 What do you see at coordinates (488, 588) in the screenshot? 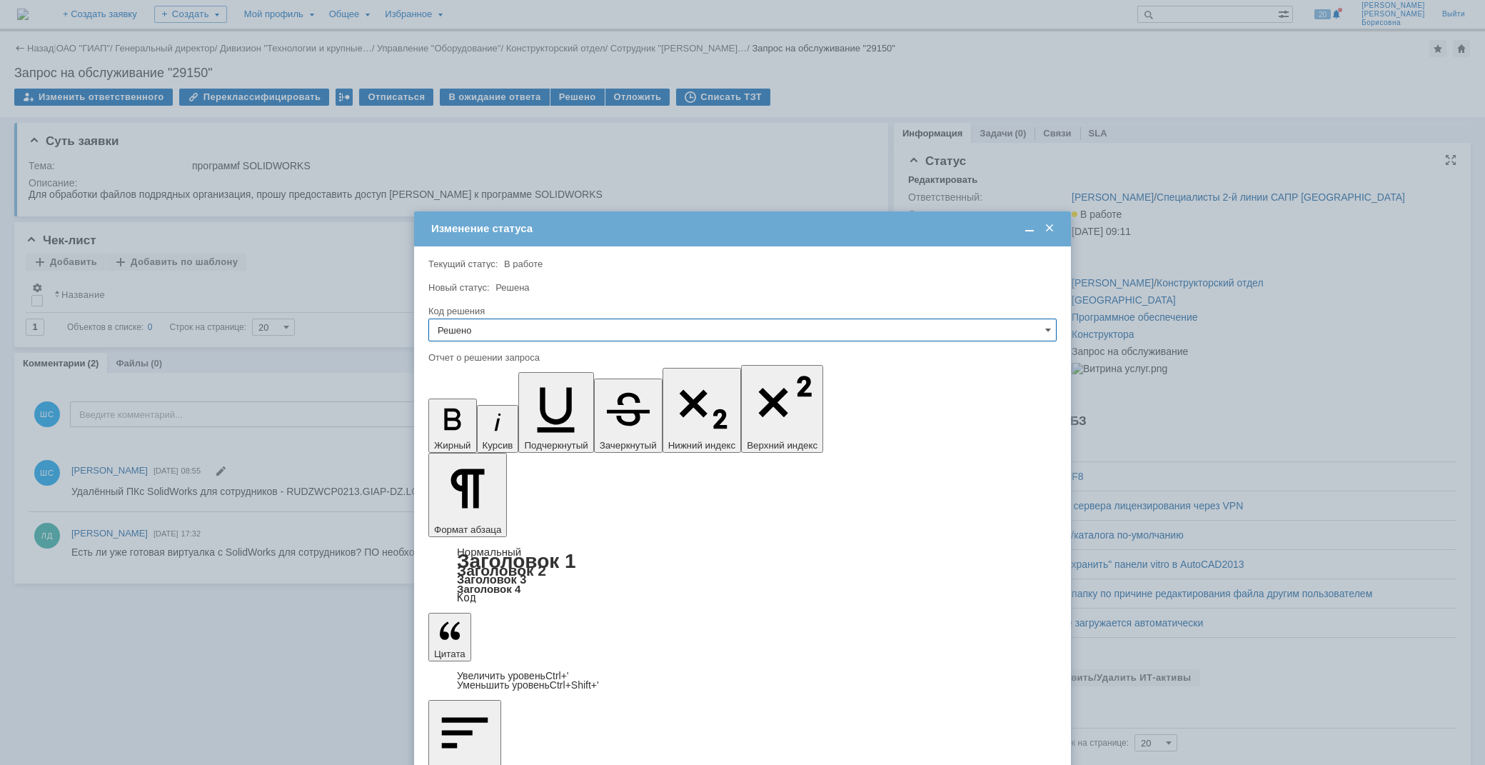
I see `a: Заголовок 4` at bounding box center [488, 588].